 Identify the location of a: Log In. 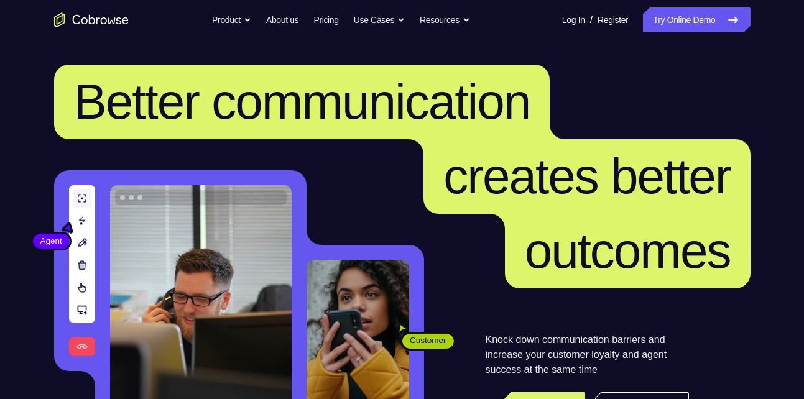
(573, 20).